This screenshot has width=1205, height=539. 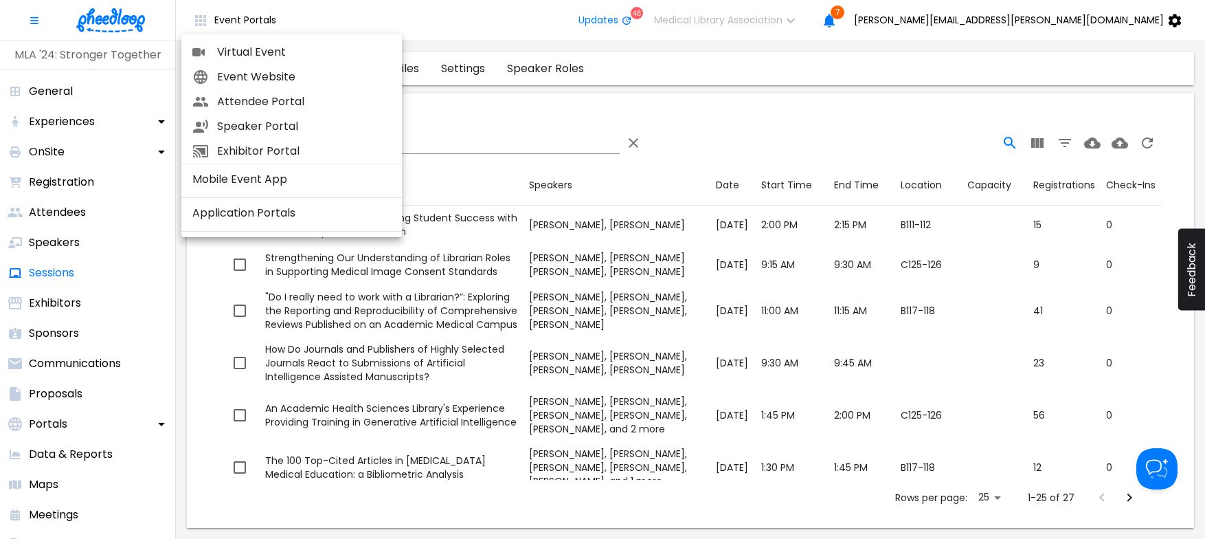 I want to click on a: Speaker Portal, so click(x=291, y=126).